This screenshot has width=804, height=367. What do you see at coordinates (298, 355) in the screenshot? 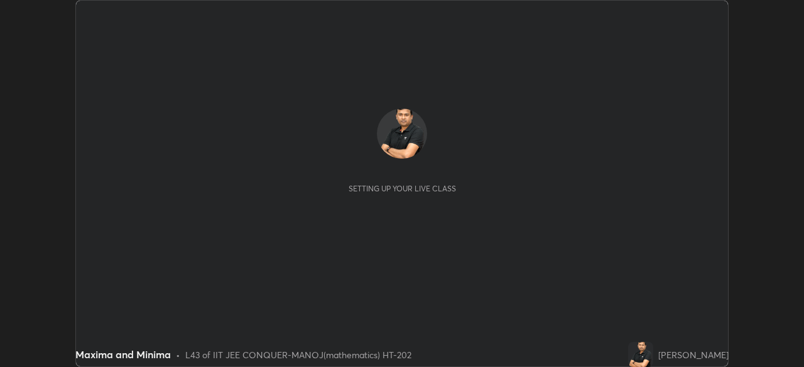
I see `div: L43 of IIT JEE CONQUER-MANOJ(mathematics) HT-202` at bounding box center [298, 355].